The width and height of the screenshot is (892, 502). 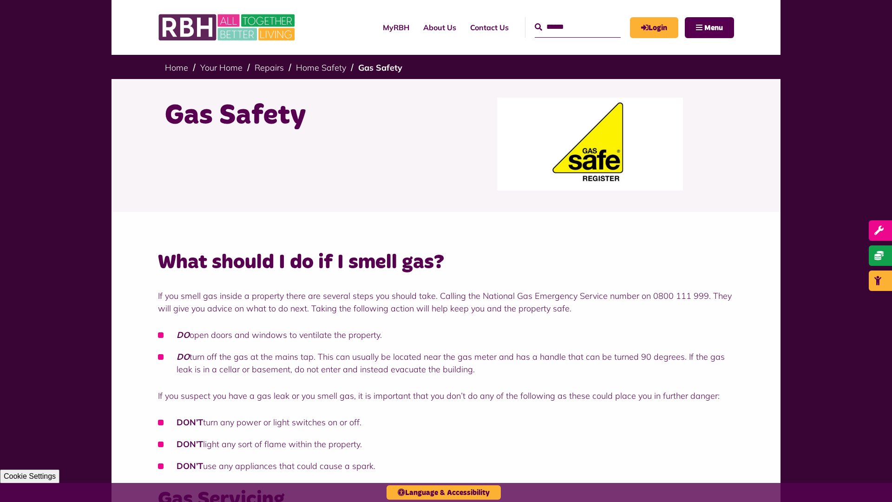 What do you see at coordinates (221, 67) in the screenshot?
I see `a: Your Home` at bounding box center [221, 67].